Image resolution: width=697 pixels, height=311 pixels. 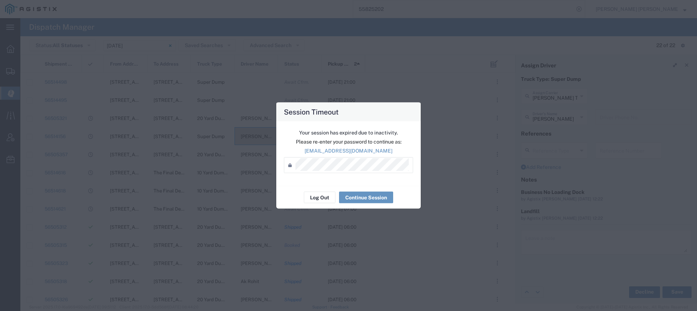 I want to click on h4: Session Timeout, so click(x=311, y=112).